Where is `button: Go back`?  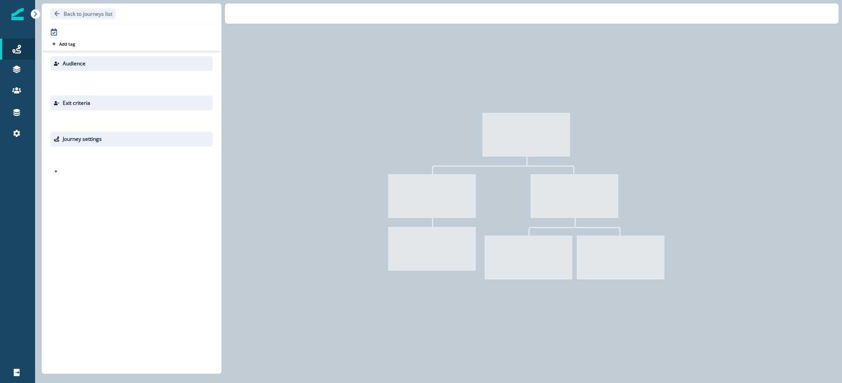 button: Go back is located at coordinates (83, 14).